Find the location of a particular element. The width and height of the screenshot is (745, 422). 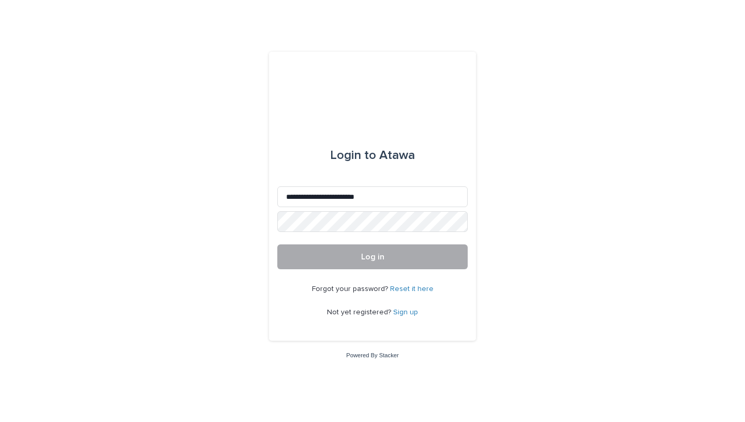

a: Sign up is located at coordinates (406, 312).